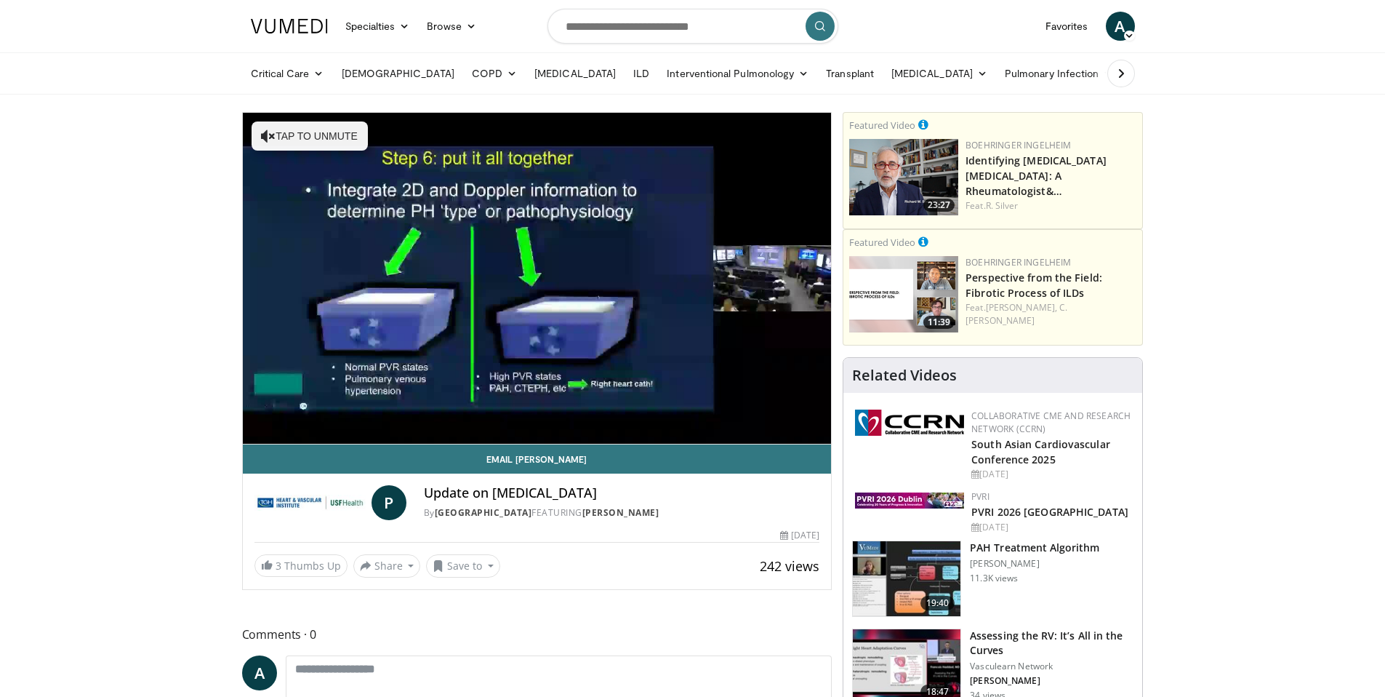 The image size is (1385, 697). What do you see at coordinates (641, 73) in the screenshot?
I see `a: ILD` at bounding box center [641, 73].